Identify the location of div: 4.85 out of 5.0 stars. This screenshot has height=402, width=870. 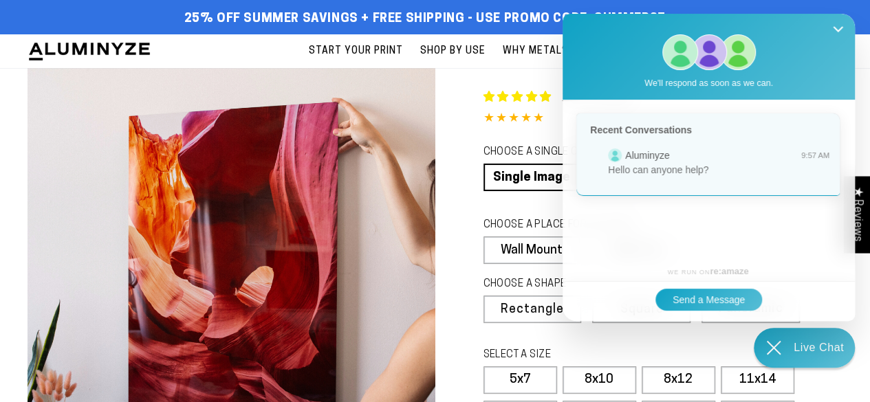
(663, 119).